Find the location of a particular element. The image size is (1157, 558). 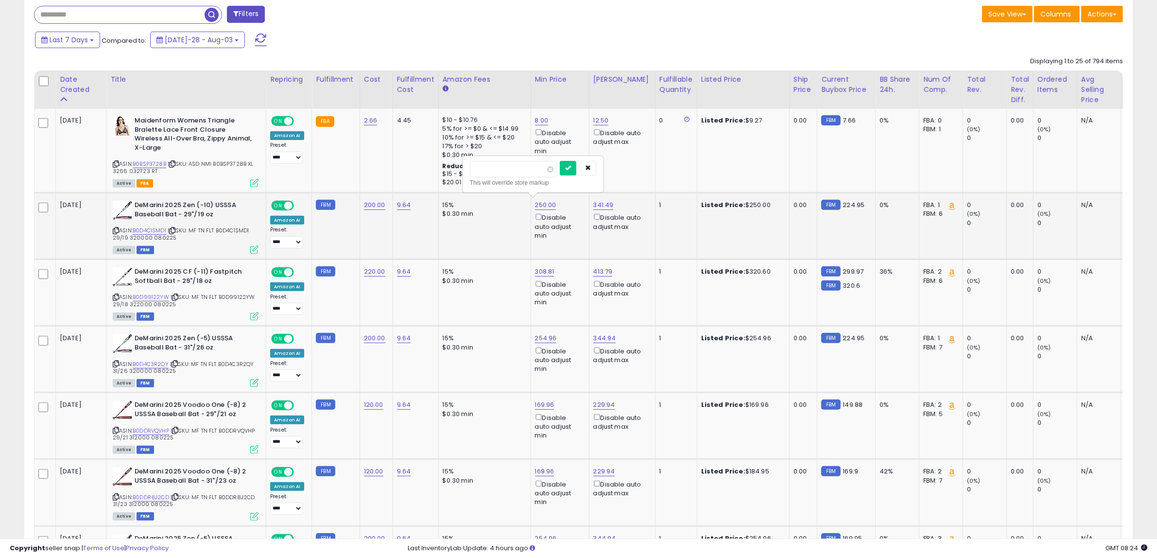

div: Total Rev. Diff. is located at coordinates (1020, 89).